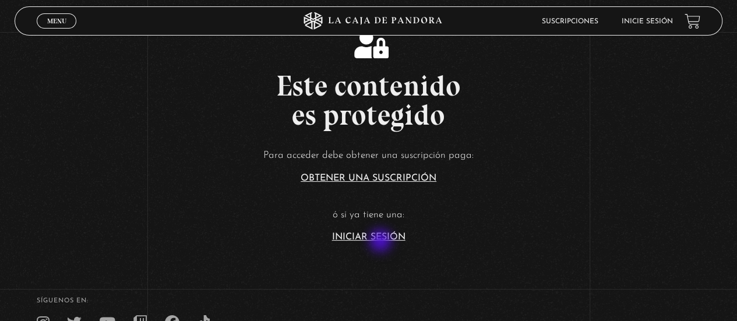  What do you see at coordinates (57, 21) in the screenshot?
I see `span: Menu` at bounding box center [57, 21].